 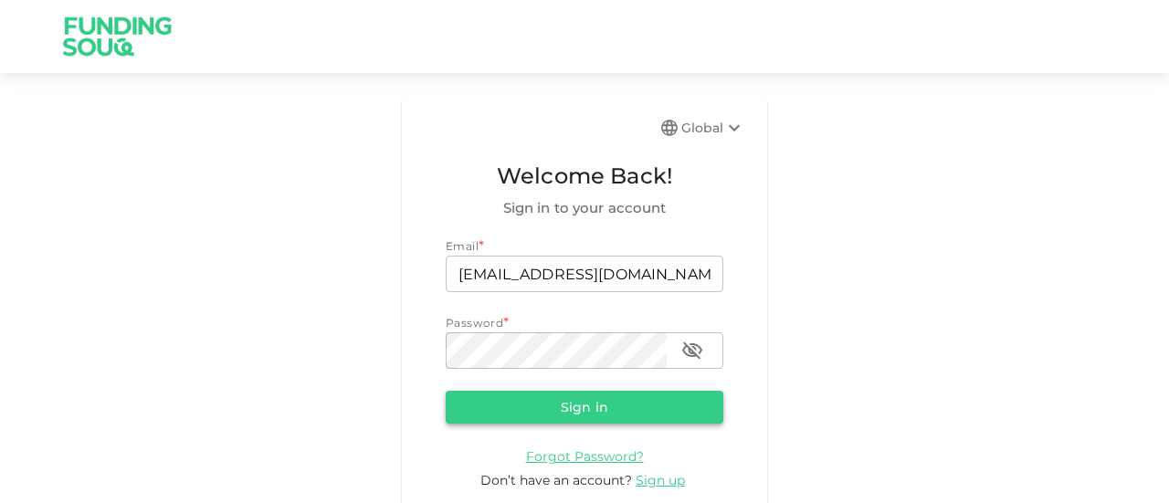 What do you see at coordinates (584, 274) in the screenshot?
I see `input: email` at bounding box center [584, 274].